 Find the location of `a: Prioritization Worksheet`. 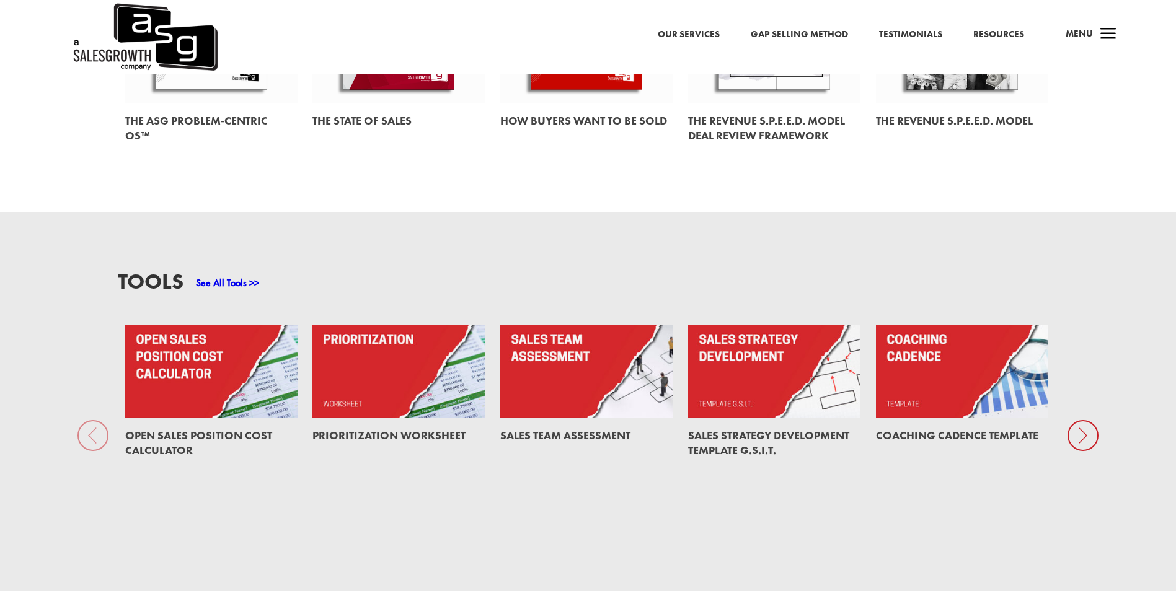

a: Prioritization Worksheet is located at coordinates (389, 435).